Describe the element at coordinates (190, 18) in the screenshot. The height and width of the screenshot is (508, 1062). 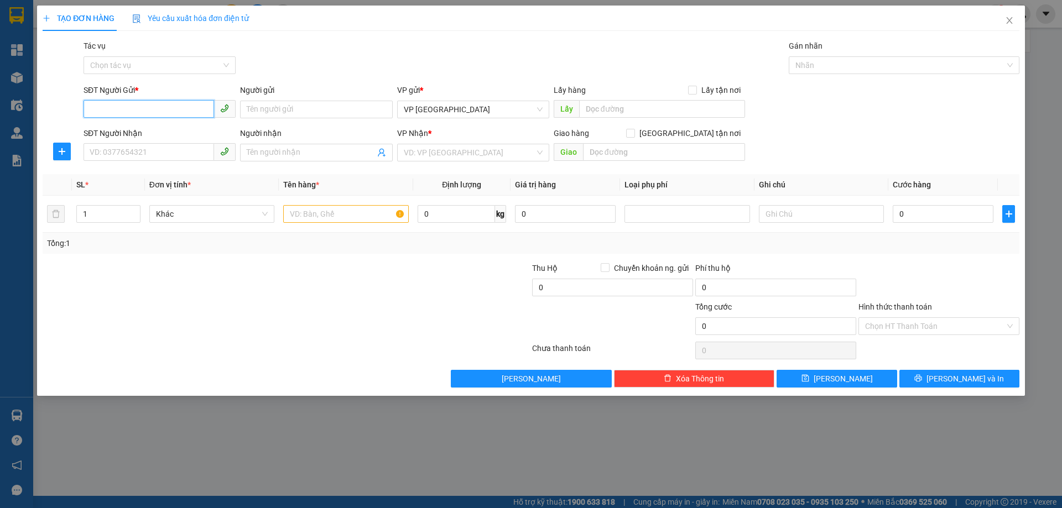
I see `span: Yêu cầu xuất hóa đơn điện tử` at that location.